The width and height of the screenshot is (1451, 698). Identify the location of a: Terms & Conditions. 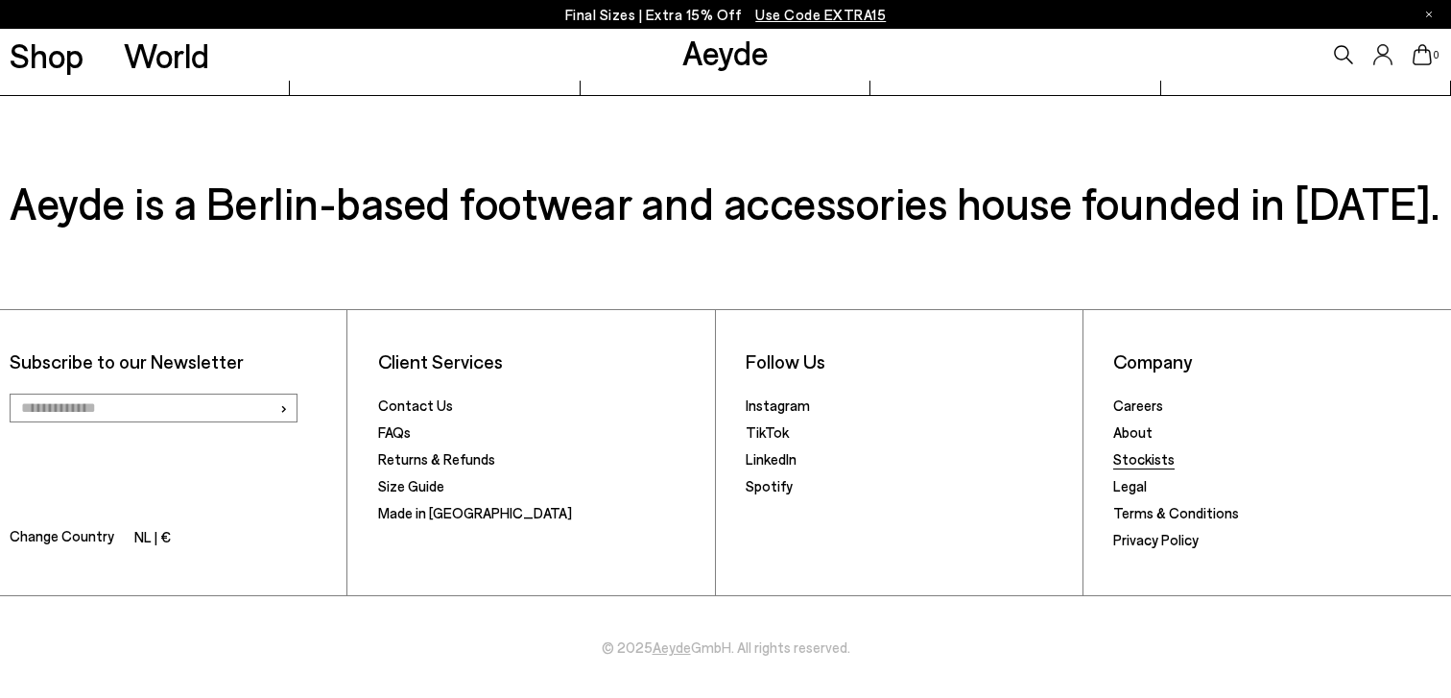
(1175, 512).